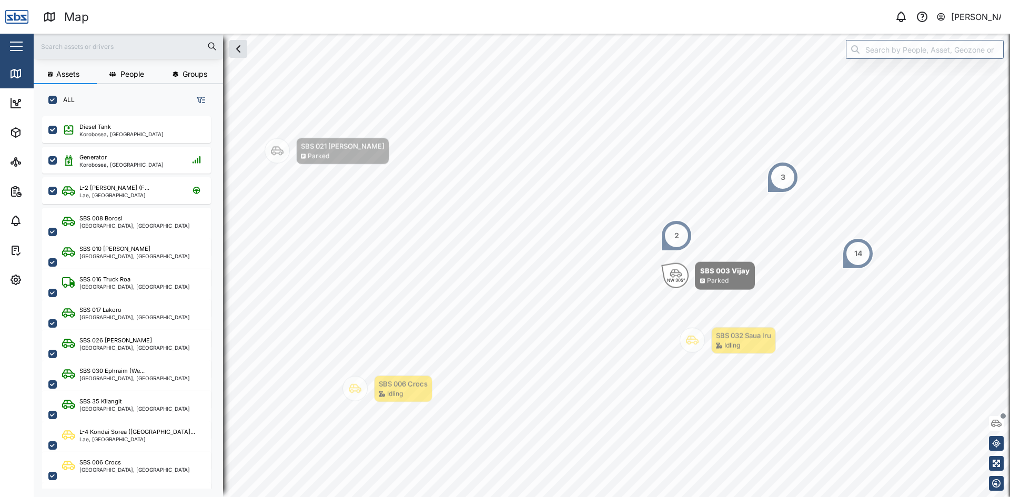 This screenshot has width=1010, height=497. What do you see at coordinates (40, 162) in the screenshot?
I see `div: Sites` at bounding box center [40, 162].